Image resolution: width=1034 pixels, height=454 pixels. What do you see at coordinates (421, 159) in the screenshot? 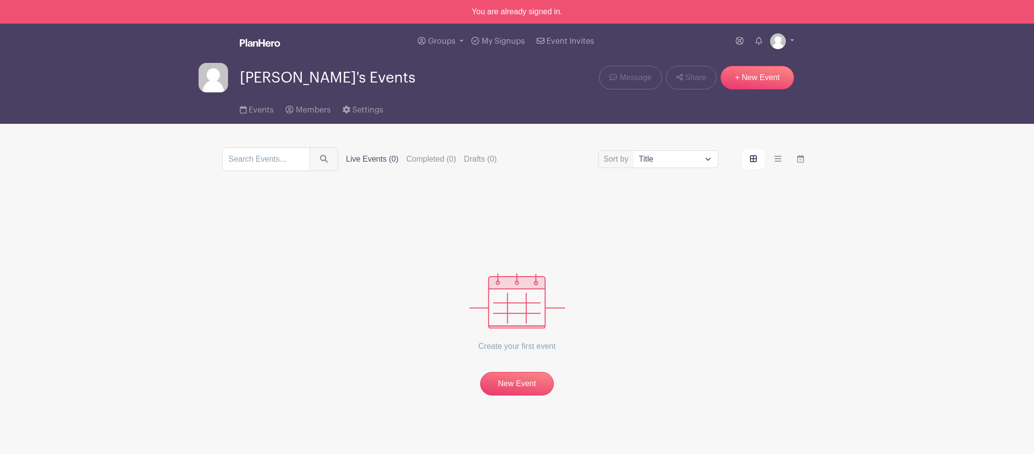
I see `div: filters` at bounding box center [421, 159].